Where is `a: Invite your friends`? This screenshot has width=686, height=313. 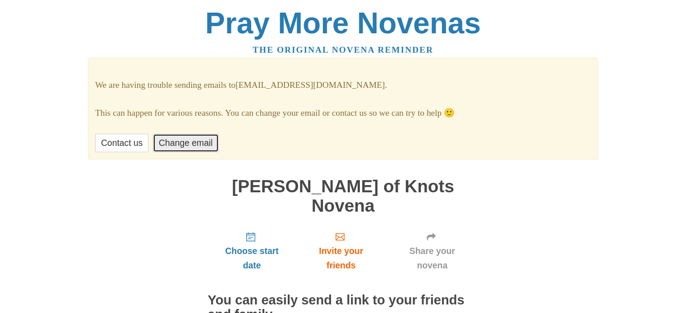 a: Invite your friends is located at coordinates (340, 251).